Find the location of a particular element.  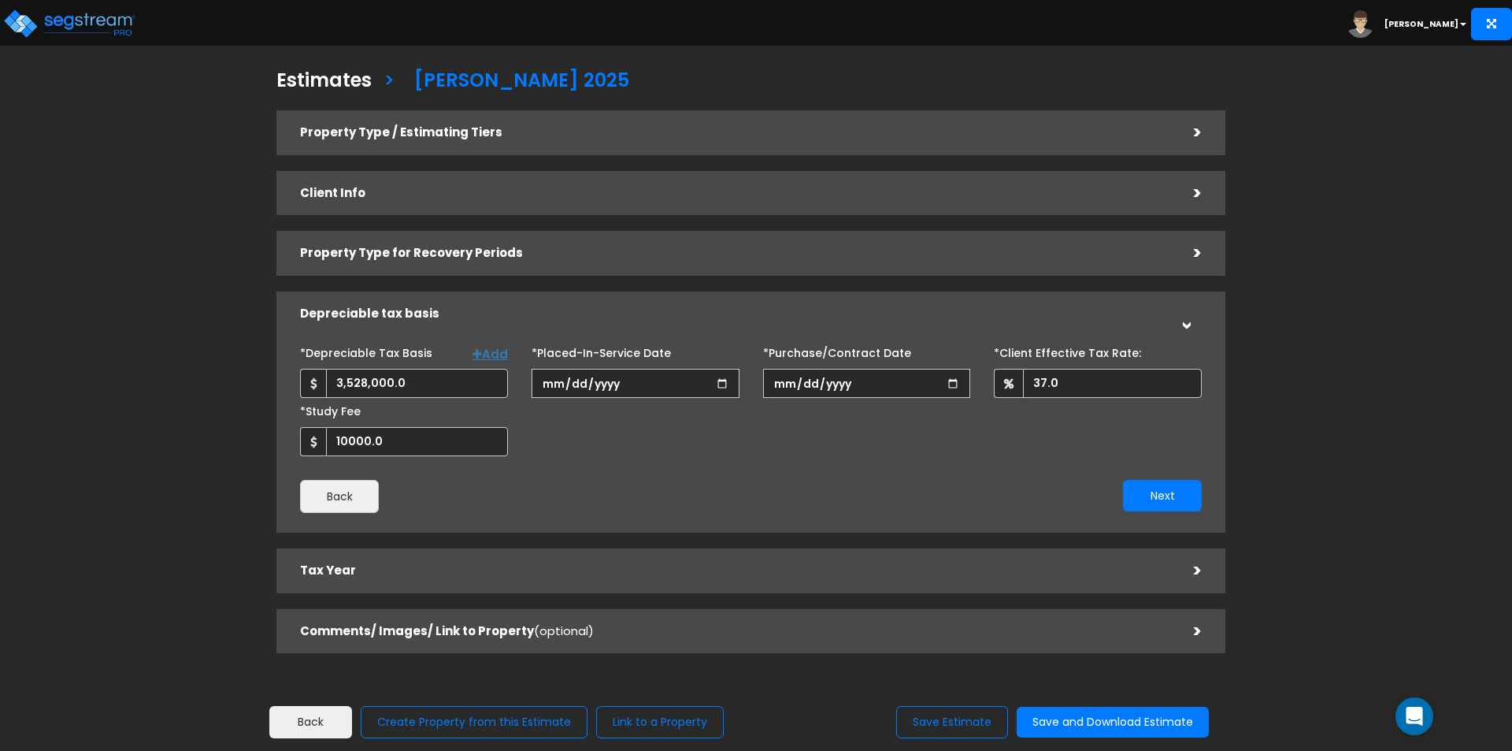

a: Estimates is located at coordinates (318, 78).